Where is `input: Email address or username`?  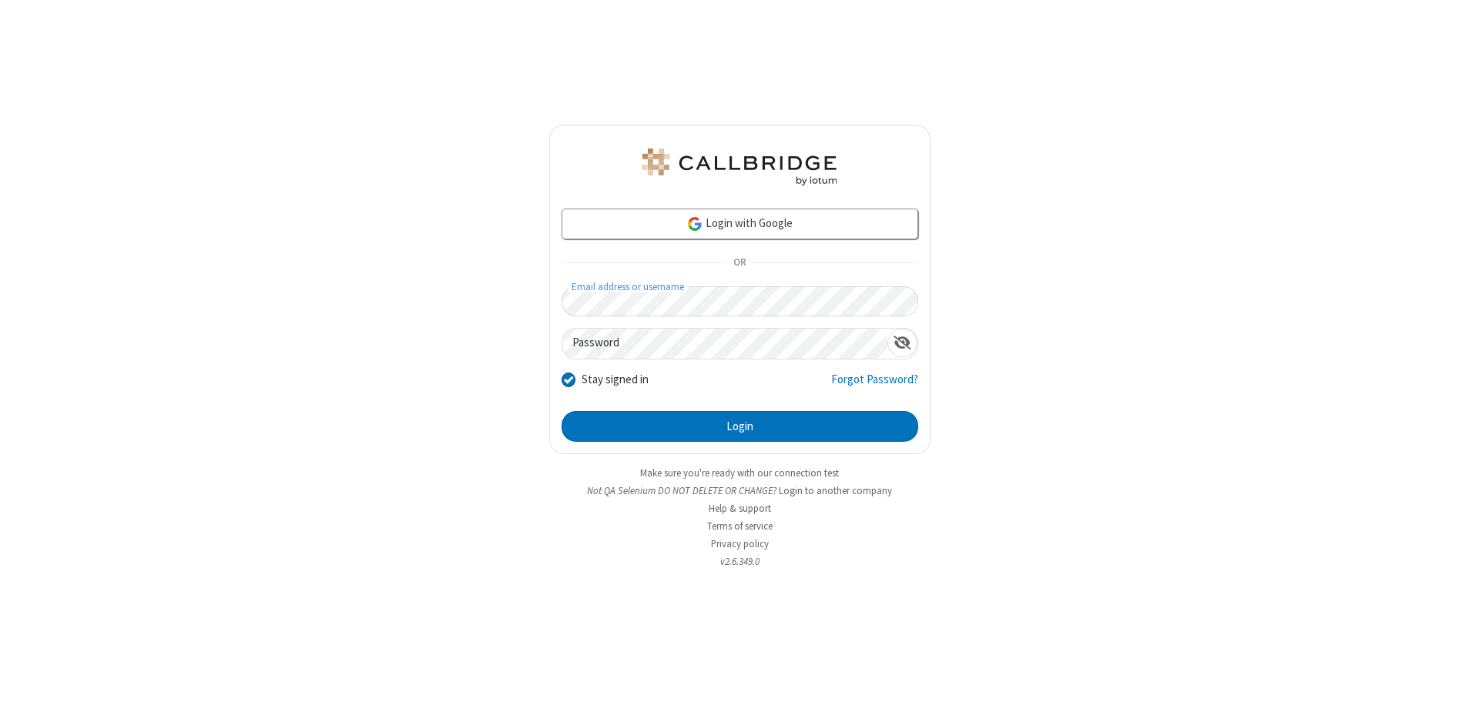
input: Email address or username is located at coordinates (739, 301).